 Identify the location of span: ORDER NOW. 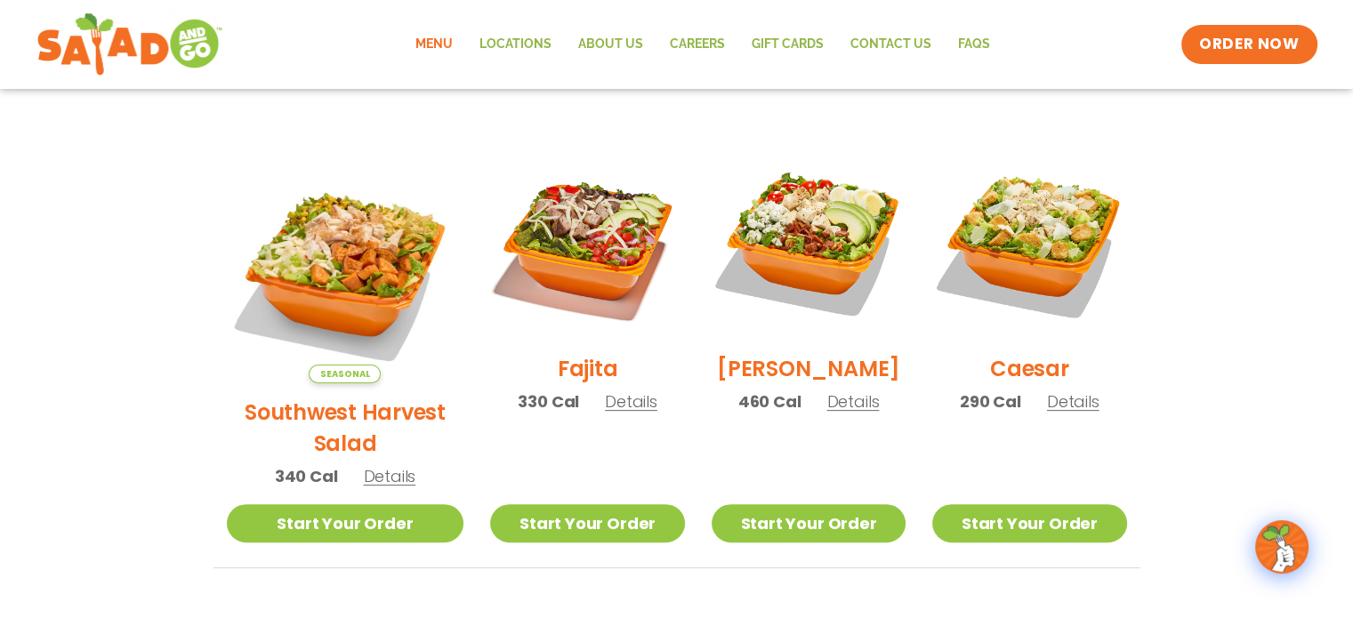
(1249, 44).